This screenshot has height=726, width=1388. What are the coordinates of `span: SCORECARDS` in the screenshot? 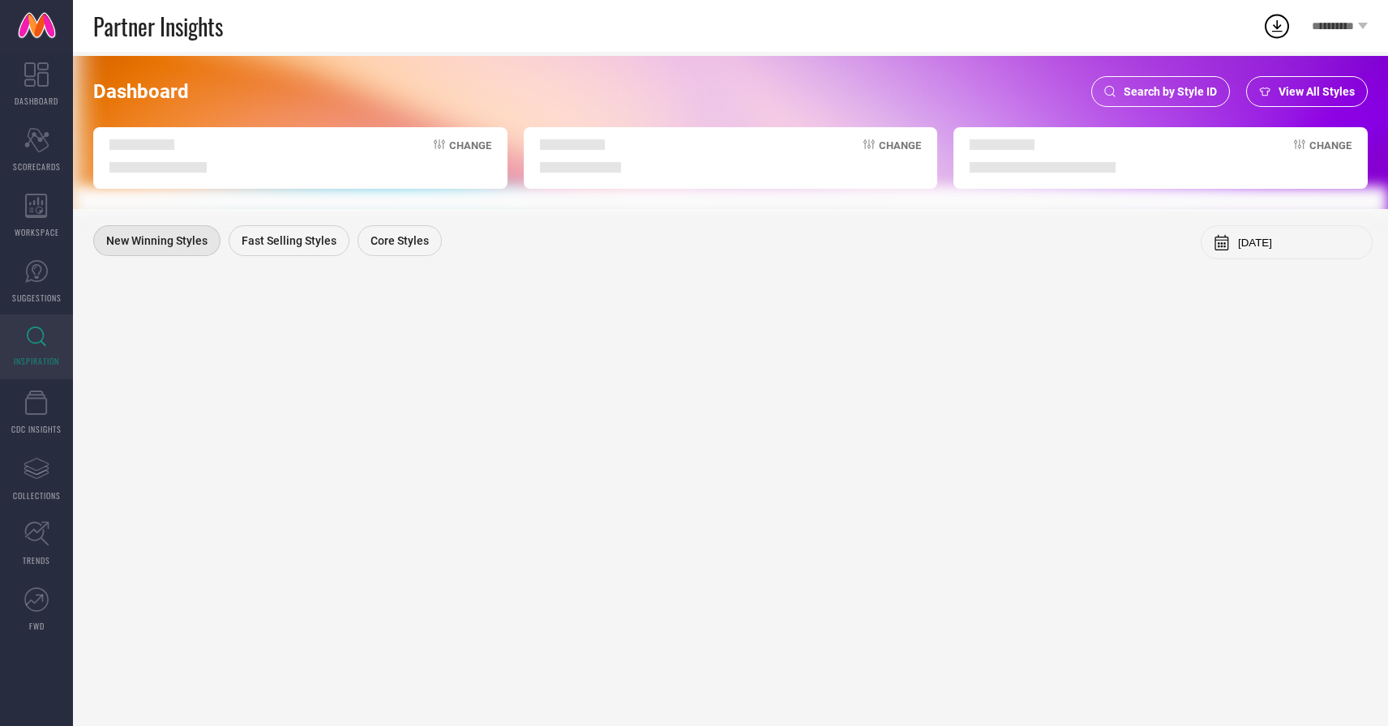 It's located at (36, 166).